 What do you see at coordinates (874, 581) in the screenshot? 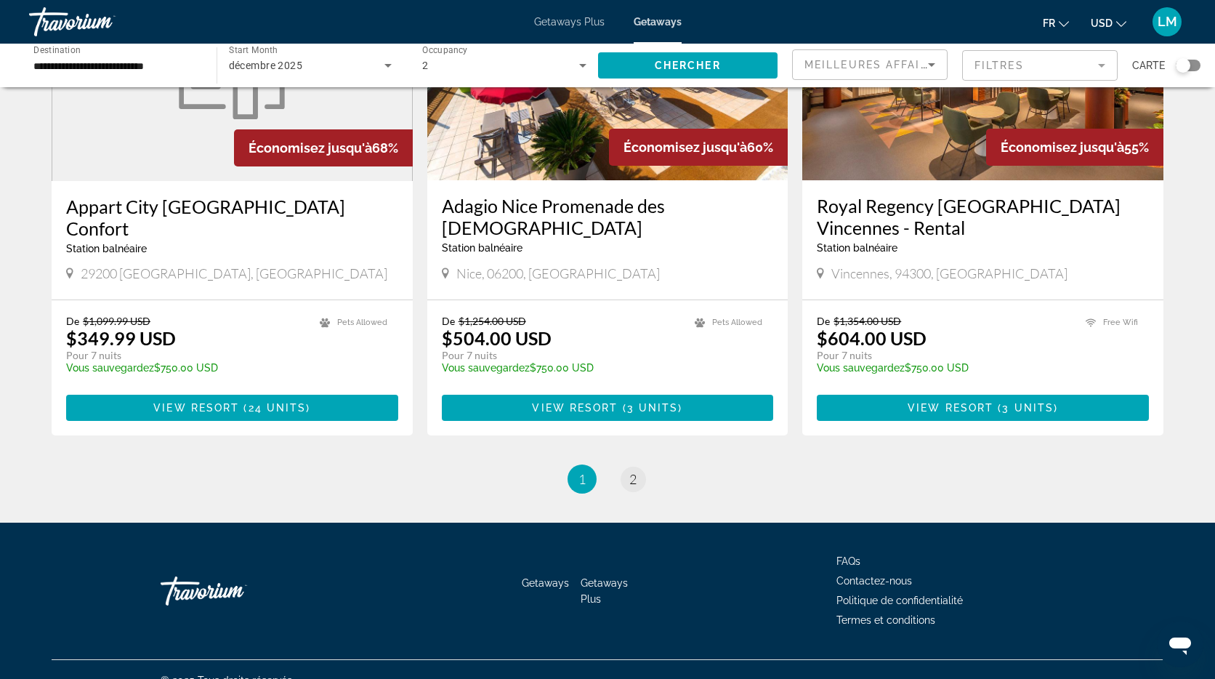
I see `span: Contactez-nous` at bounding box center [874, 581].